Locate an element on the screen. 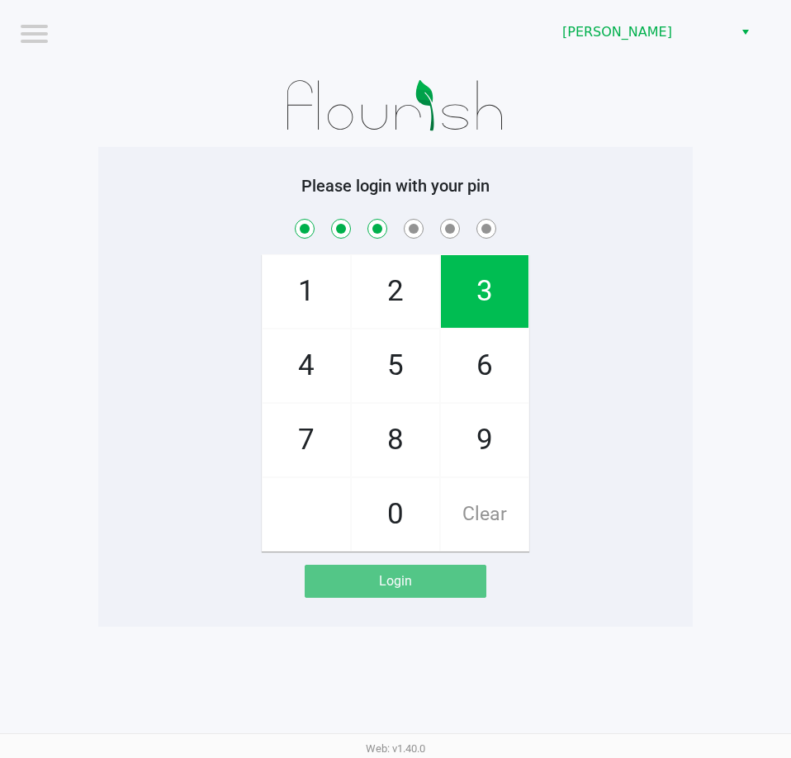  span: 1 is located at coordinates (306, 291).